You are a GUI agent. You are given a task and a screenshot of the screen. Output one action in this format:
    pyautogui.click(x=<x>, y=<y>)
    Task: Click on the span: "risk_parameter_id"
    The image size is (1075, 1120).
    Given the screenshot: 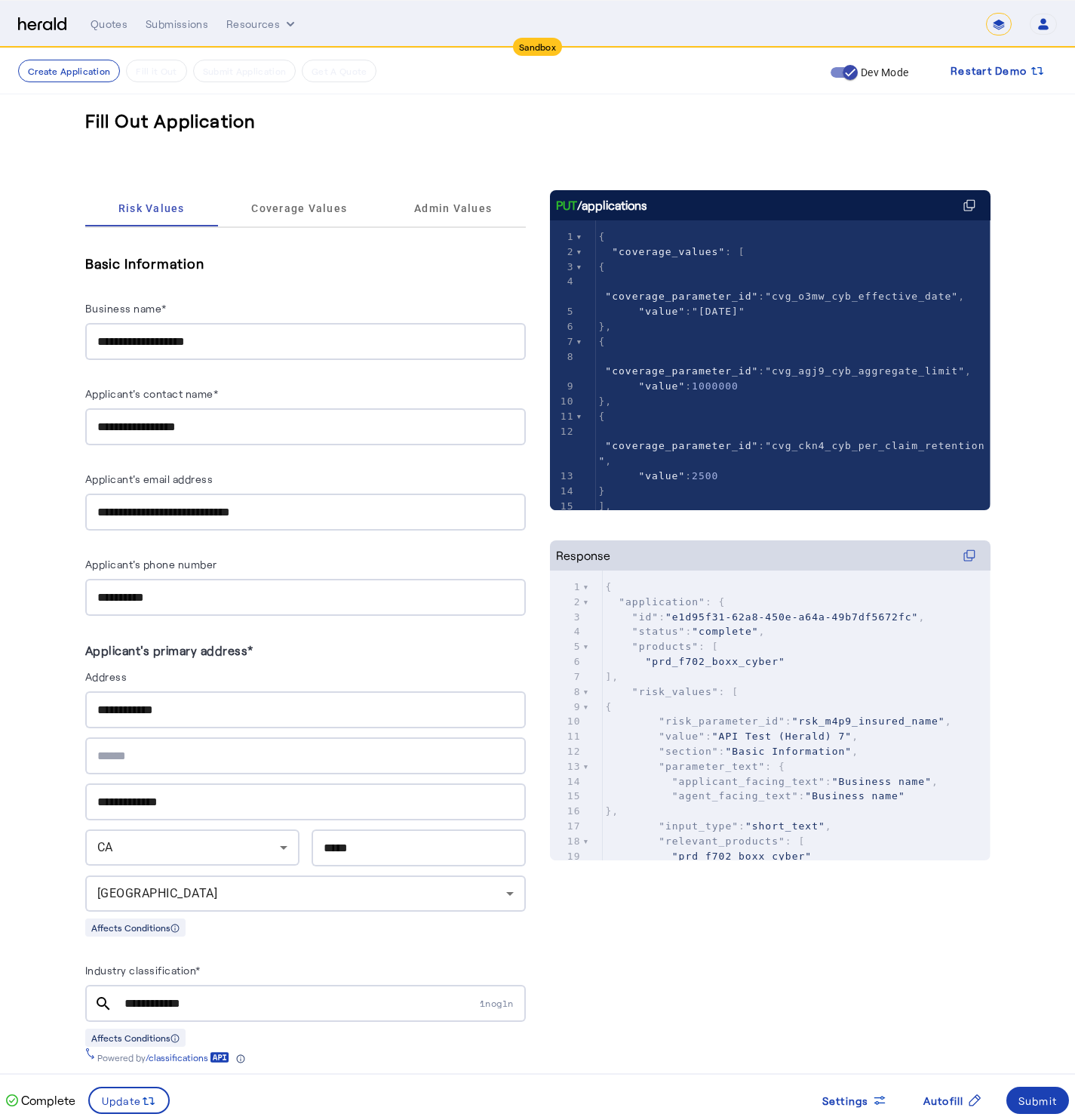 What is the action you would take?
    pyautogui.click(x=723, y=721)
    